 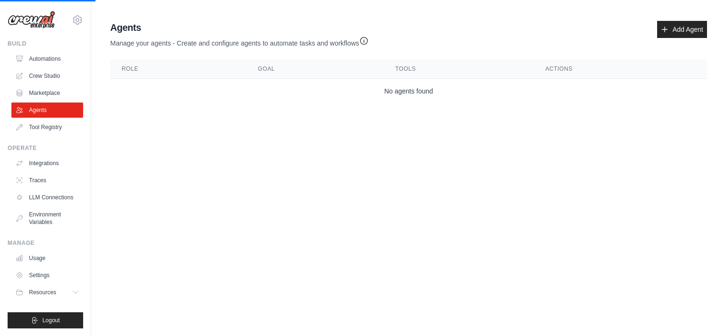 I want to click on img: Logo, so click(x=31, y=20).